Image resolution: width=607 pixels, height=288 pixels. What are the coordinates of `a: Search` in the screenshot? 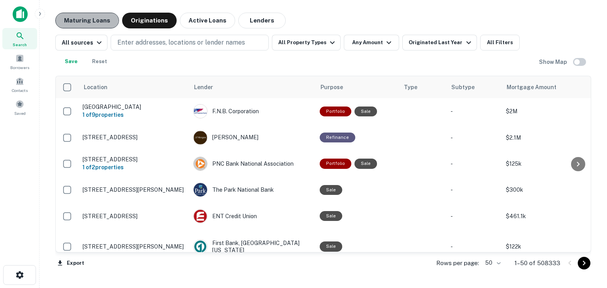 It's located at (20, 39).